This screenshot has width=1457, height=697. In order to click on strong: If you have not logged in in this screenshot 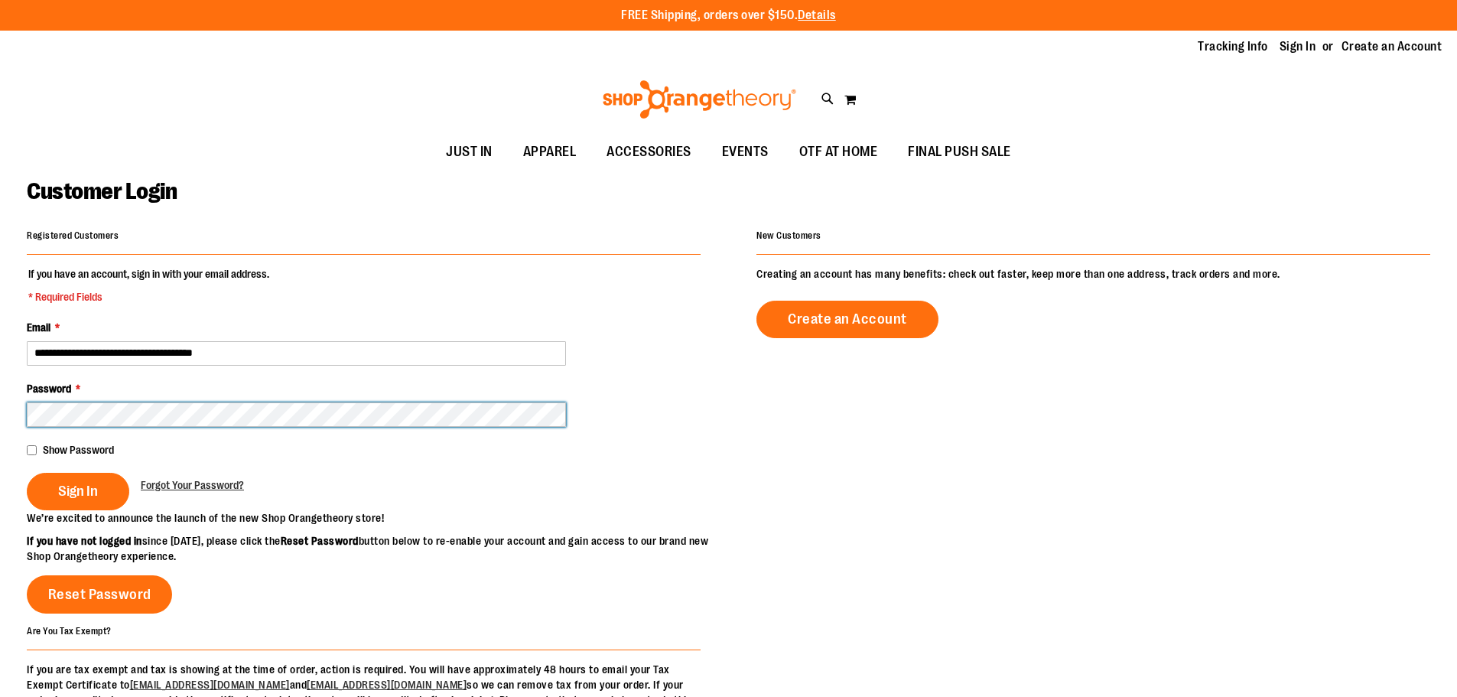, I will do `click(84, 541)`.